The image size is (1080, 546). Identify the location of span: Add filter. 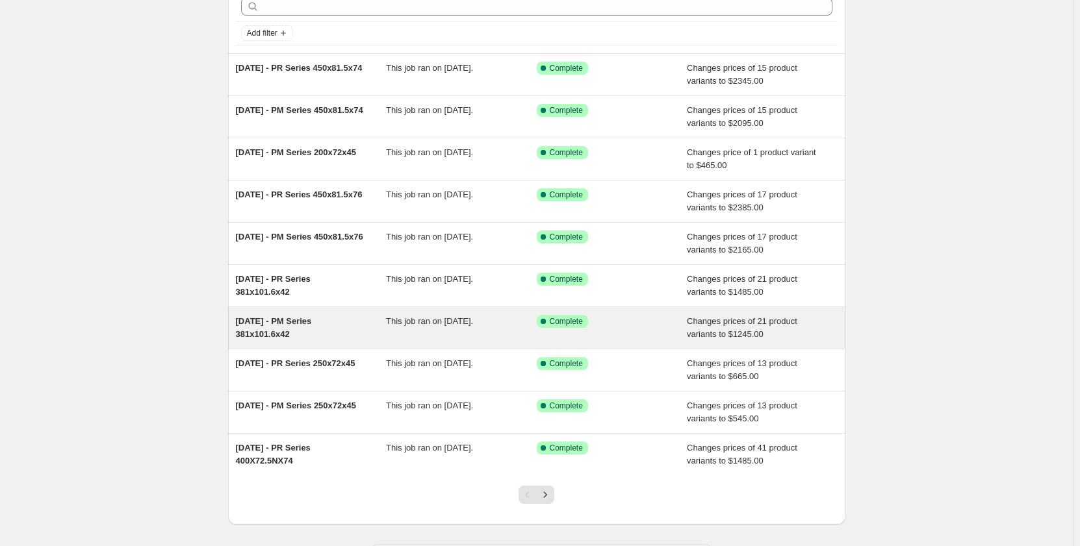
(262, 33).